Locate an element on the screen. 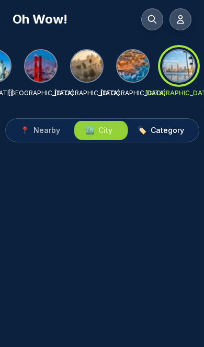 Image resolution: width=204 pixels, height=347 pixels. img: San Francisco is located at coordinates (41, 66).